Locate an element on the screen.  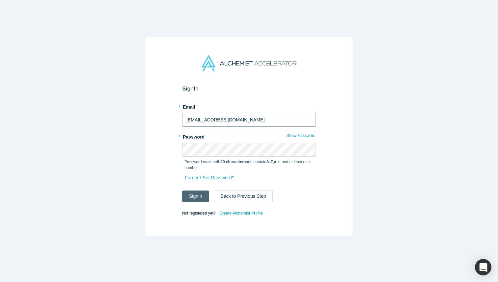
a: Forgot / Set Password? is located at coordinates (210, 178).